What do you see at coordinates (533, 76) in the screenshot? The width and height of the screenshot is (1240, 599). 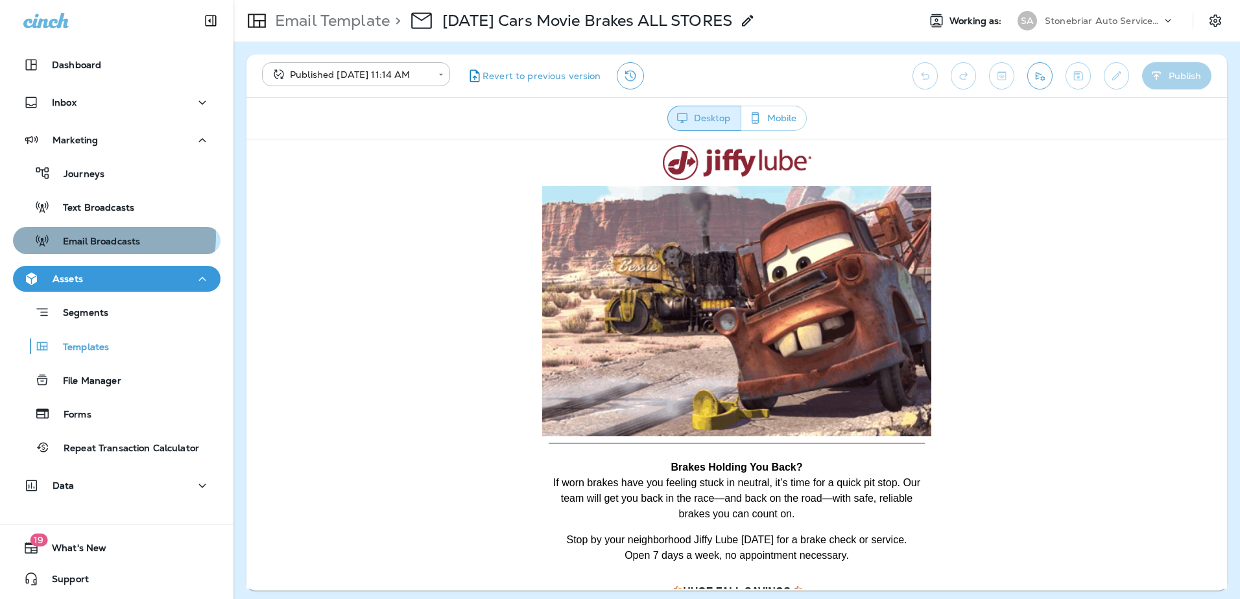 I see `button: Revert to previous version` at bounding box center [533, 76].